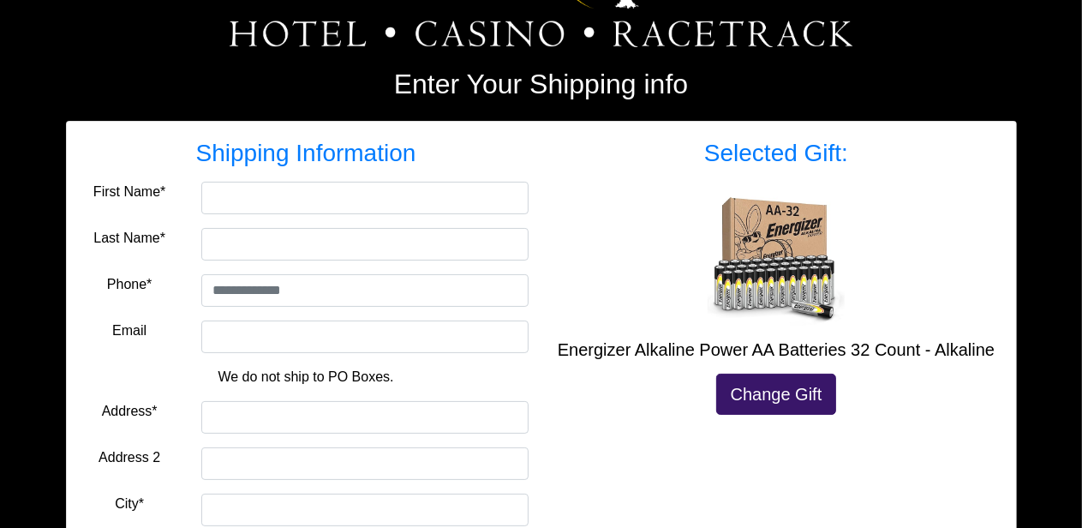  Describe the element at coordinates (306, 153) in the screenshot. I see `h3: Shipping Information` at that location.